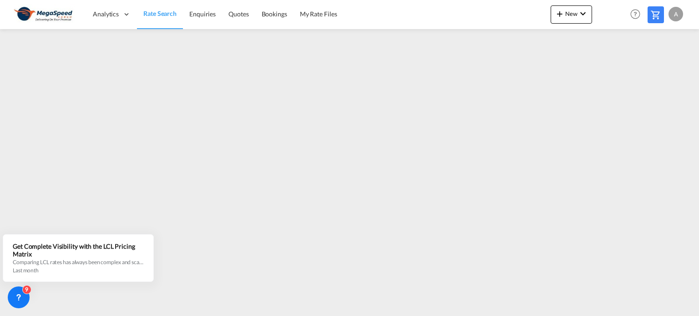 This screenshot has width=699, height=316. Describe the element at coordinates (319, 14) in the screenshot. I see `span: My Rate Files` at that location.